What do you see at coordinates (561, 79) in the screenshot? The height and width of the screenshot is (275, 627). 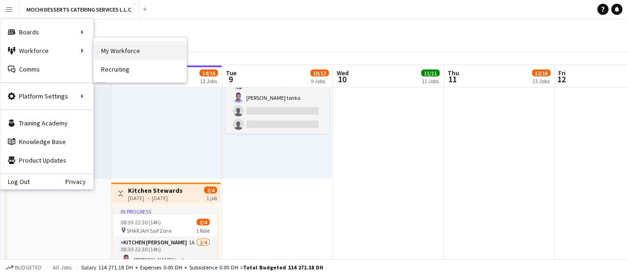 I see `span: 12` at bounding box center [561, 79].